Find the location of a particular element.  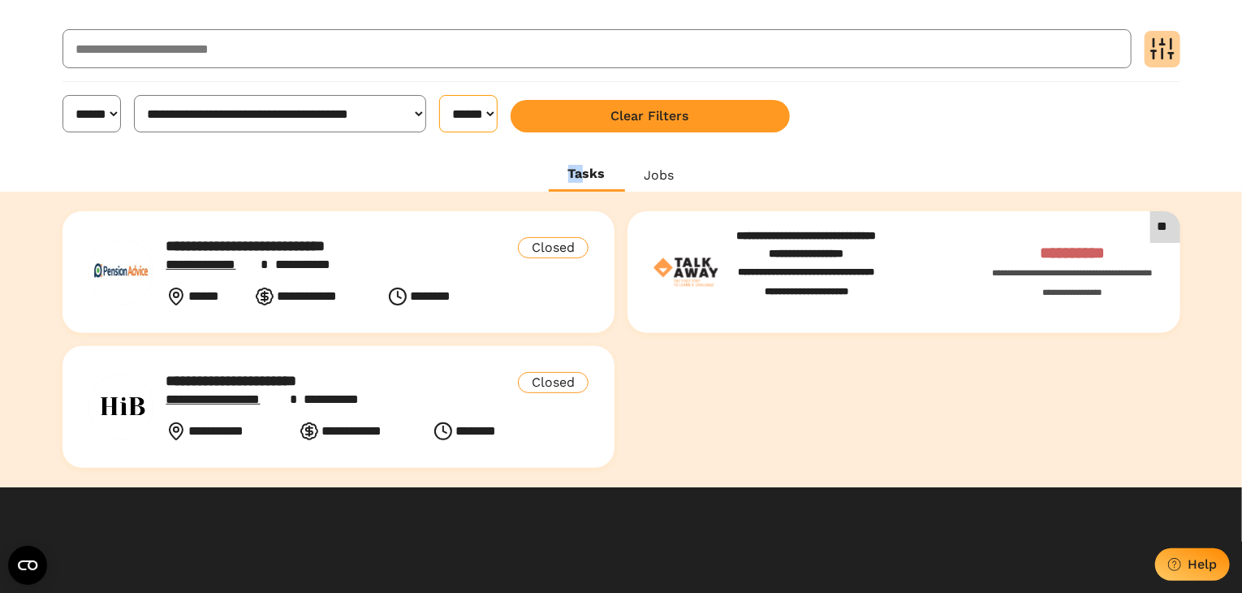

button: Tasks is located at coordinates (587, 175).